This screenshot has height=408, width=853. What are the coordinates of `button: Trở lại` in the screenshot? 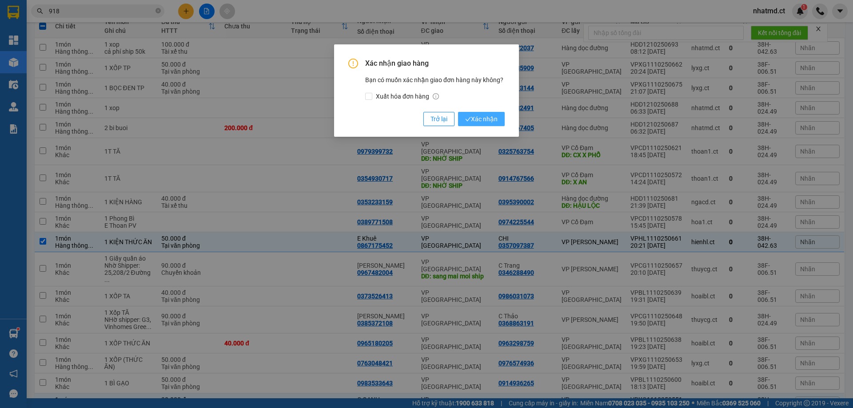 It's located at (439, 119).